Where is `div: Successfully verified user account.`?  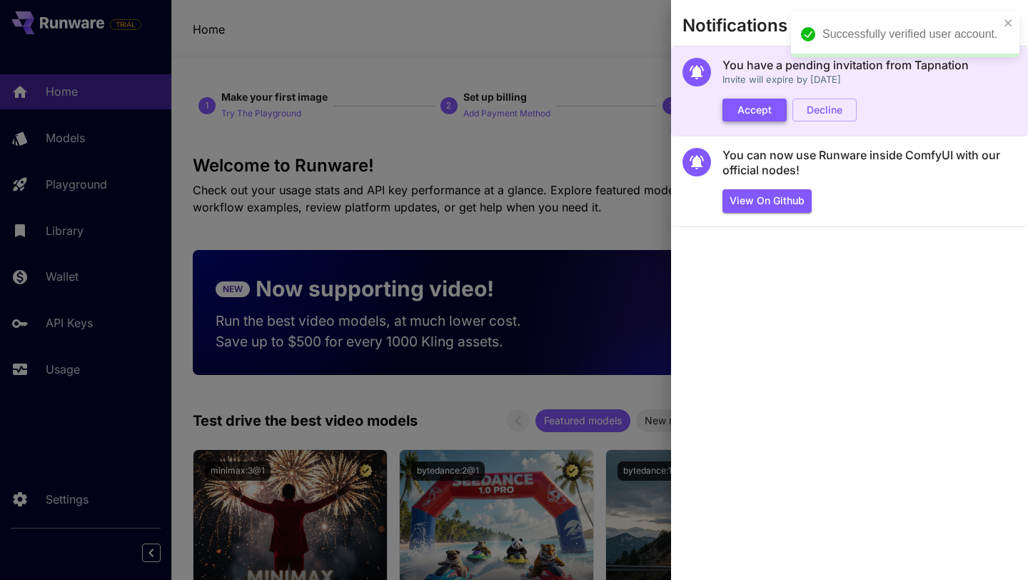
div: Successfully verified user account. is located at coordinates (911, 34).